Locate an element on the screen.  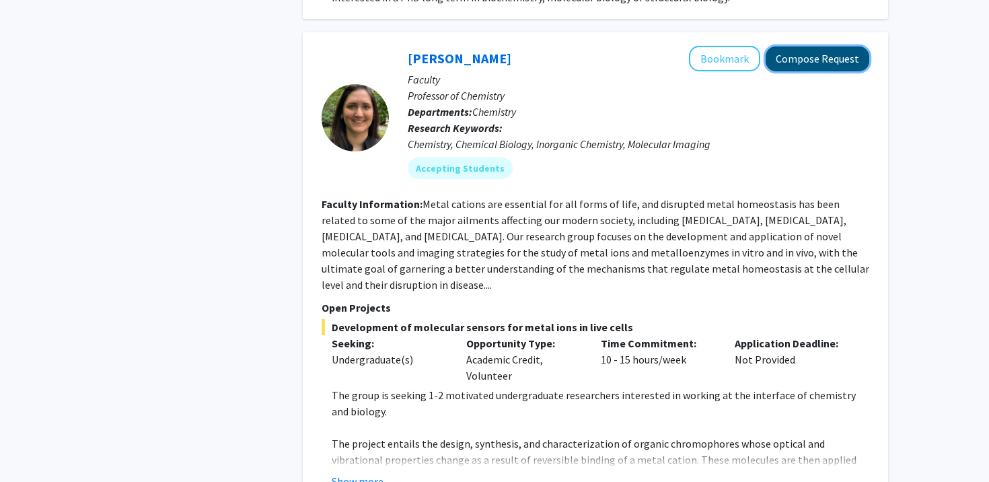
div: Undergraduate(s) is located at coordinates (389, 359).